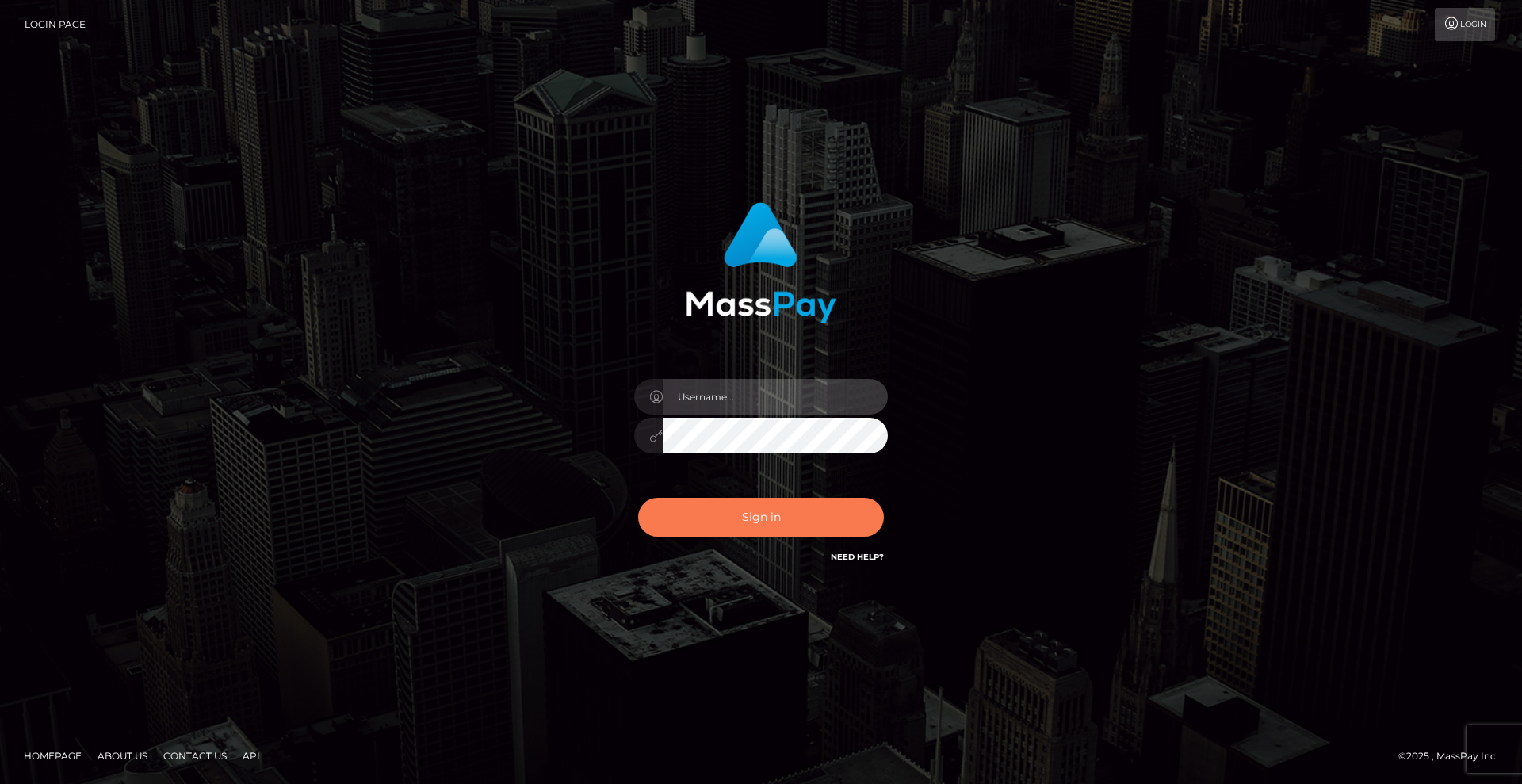 The width and height of the screenshot is (1522, 784). Describe the element at coordinates (1465, 25) in the screenshot. I see `a: Login` at that location.